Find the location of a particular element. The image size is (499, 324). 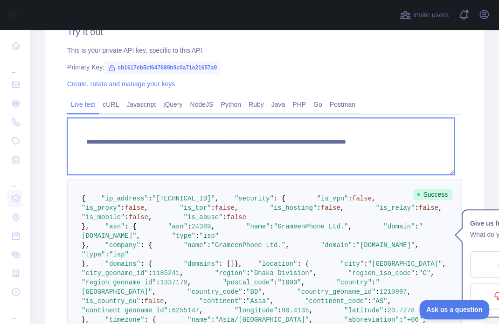

div: This is your private API key, specific to this API. is located at coordinates (264, 50).